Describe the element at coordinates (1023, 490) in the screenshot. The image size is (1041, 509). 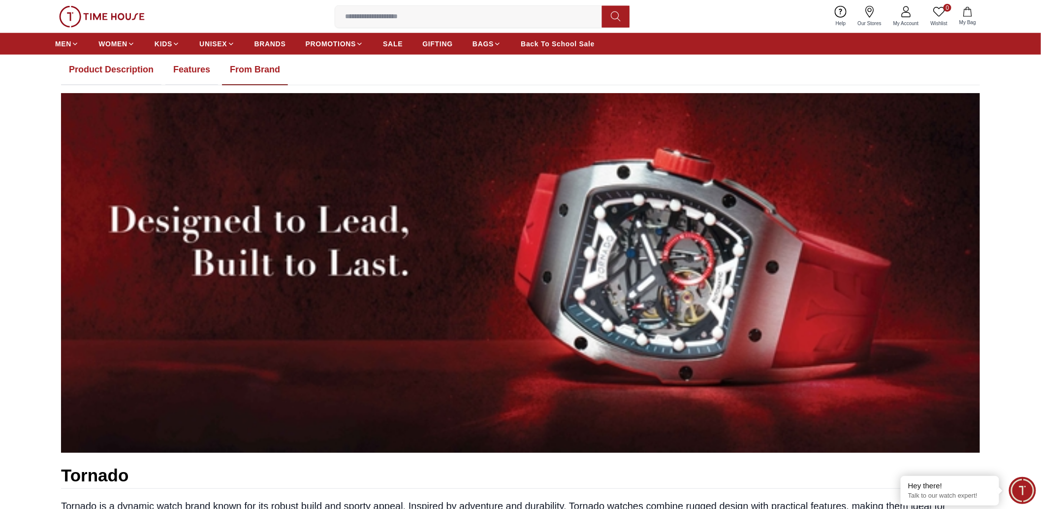
I see `div: Chat Widget` at that location.